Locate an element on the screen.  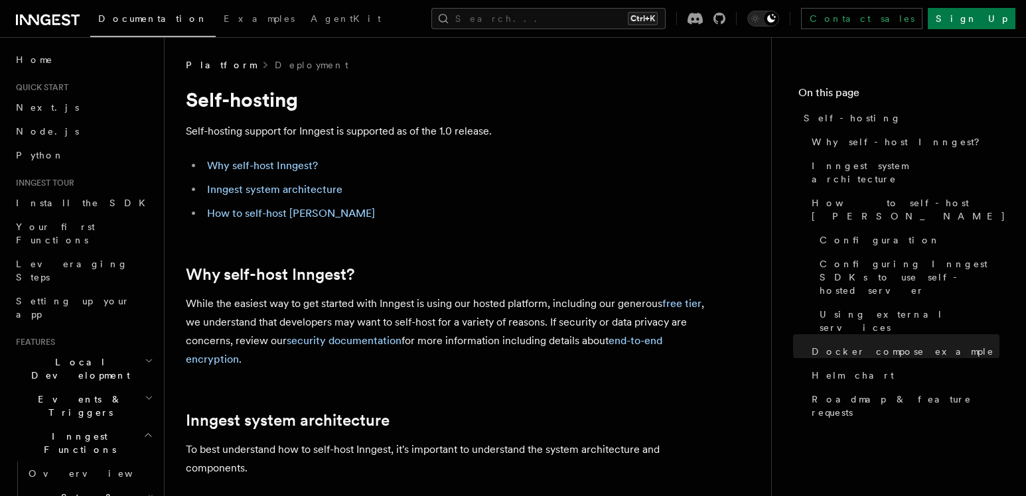
button: Local Development is located at coordinates (83, 369).